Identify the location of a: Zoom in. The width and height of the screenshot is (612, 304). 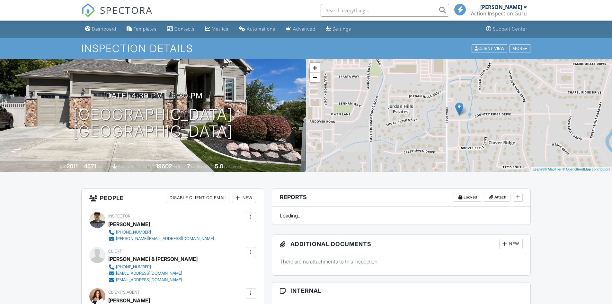
(315, 68).